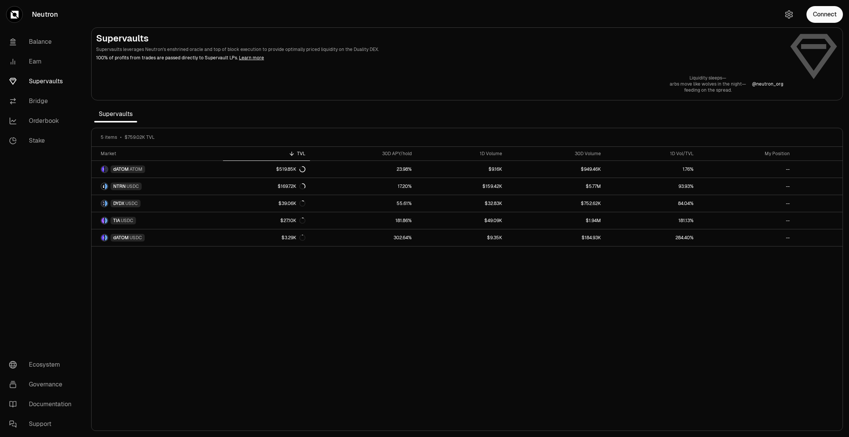 The image size is (849, 437). I want to click on img: ATOM Logo, so click(106, 169).